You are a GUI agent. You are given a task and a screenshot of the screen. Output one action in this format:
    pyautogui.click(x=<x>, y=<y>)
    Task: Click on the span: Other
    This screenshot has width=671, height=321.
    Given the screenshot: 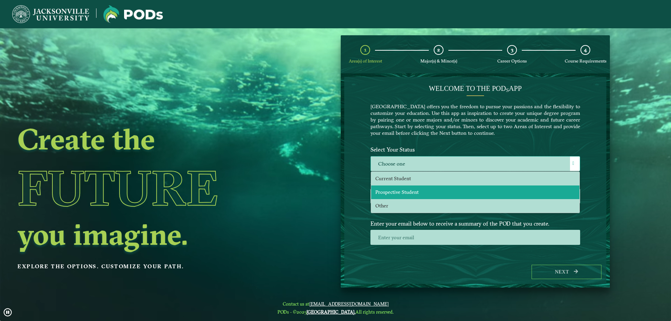 What is the action you would take?
    pyautogui.click(x=382, y=206)
    